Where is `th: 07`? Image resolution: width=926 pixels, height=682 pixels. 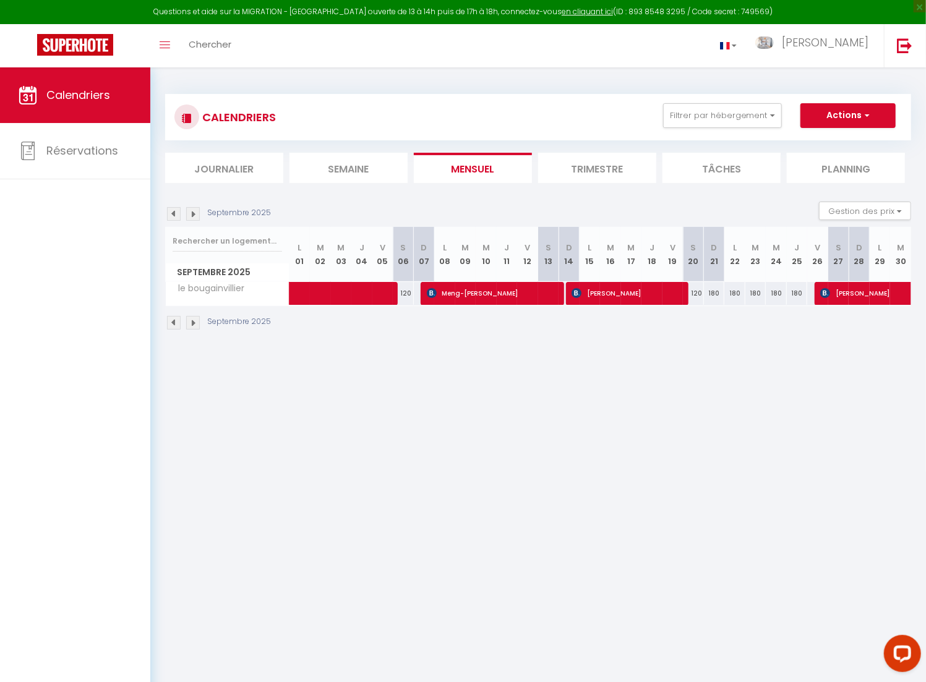 th: 07 is located at coordinates (424, 254).